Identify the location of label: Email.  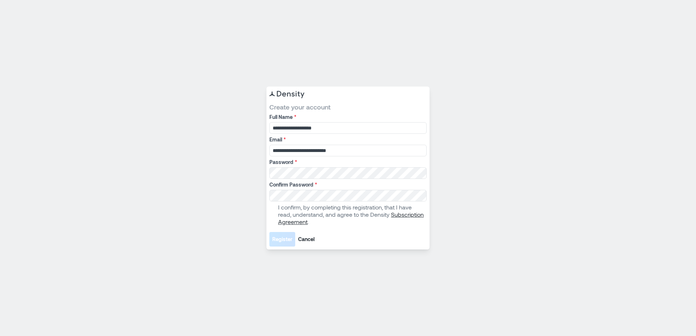
(347, 140).